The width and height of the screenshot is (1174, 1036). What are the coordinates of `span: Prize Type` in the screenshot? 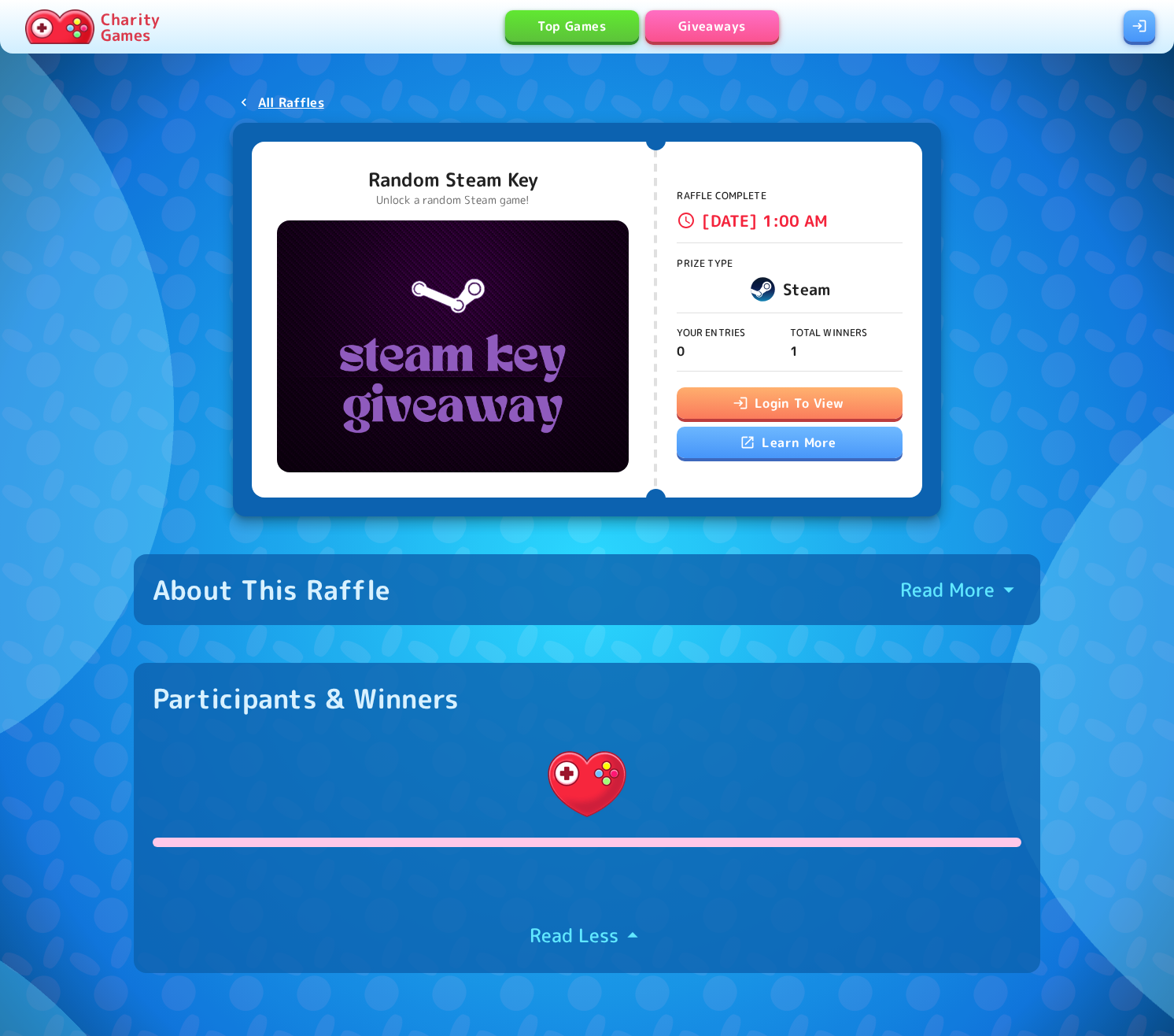 It's located at (704, 263).